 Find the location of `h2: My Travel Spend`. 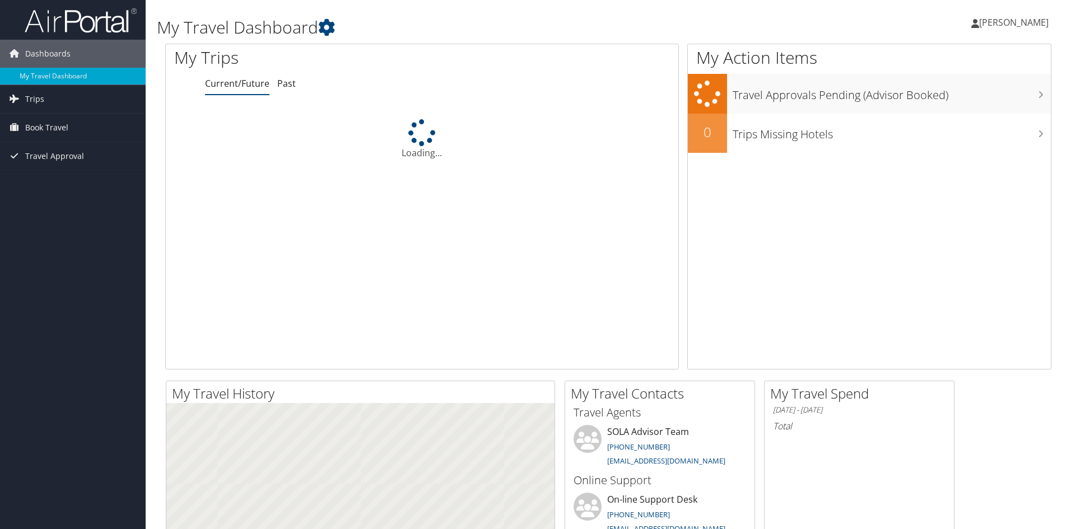

h2: My Travel Spend is located at coordinates (862, 394).